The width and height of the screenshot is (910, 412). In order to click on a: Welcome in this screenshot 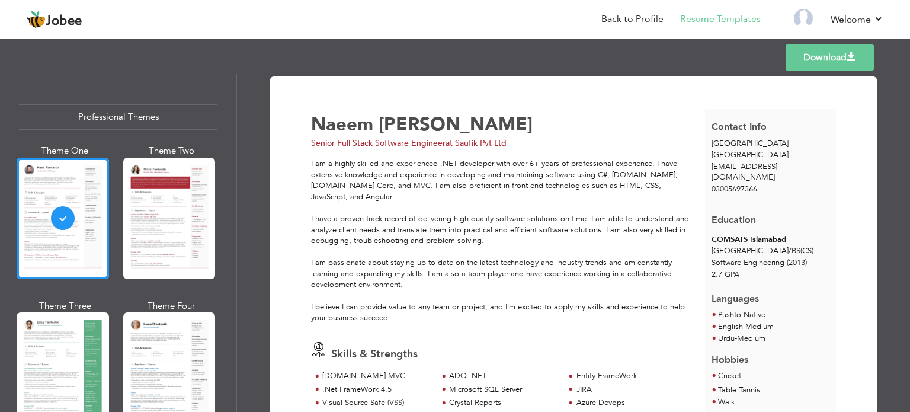, I will do `click(856, 20)`.